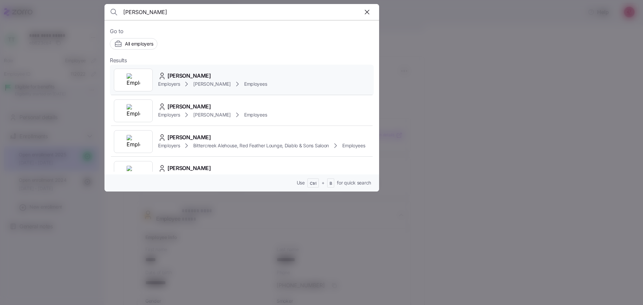  What do you see at coordinates (134, 44) in the screenshot?
I see `button: All employers` at bounding box center [134, 44].